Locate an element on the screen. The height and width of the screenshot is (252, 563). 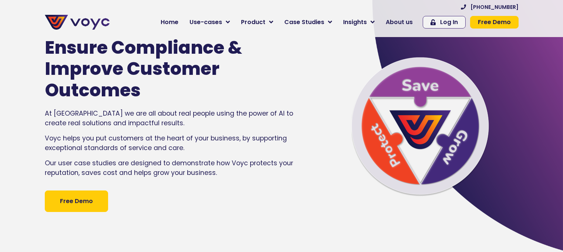
span: Product is located at coordinates (253, 22).